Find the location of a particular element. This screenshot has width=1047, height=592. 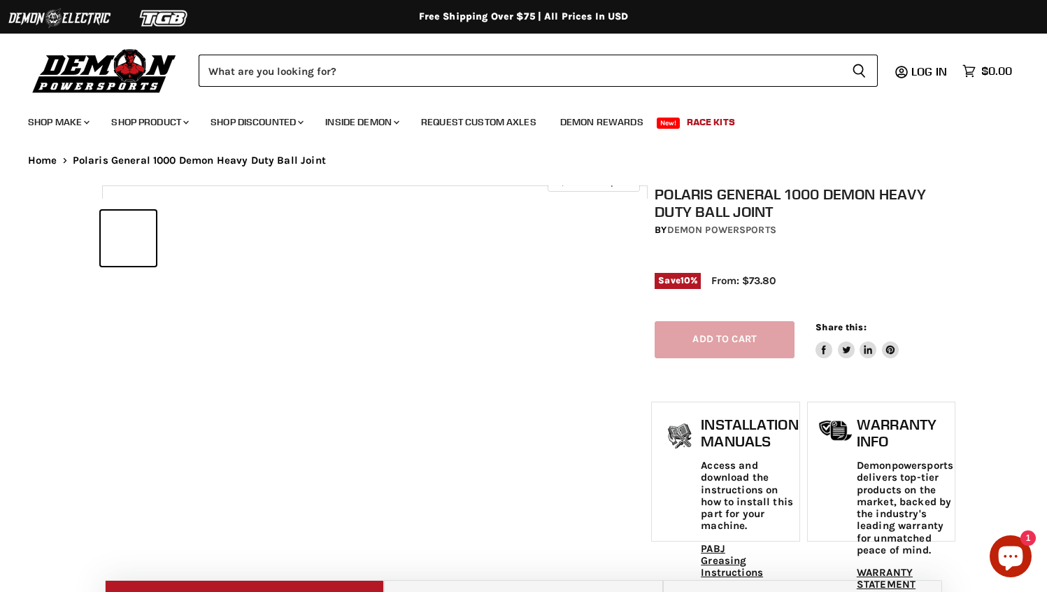

button: Search is located at coordinates (859, 71).